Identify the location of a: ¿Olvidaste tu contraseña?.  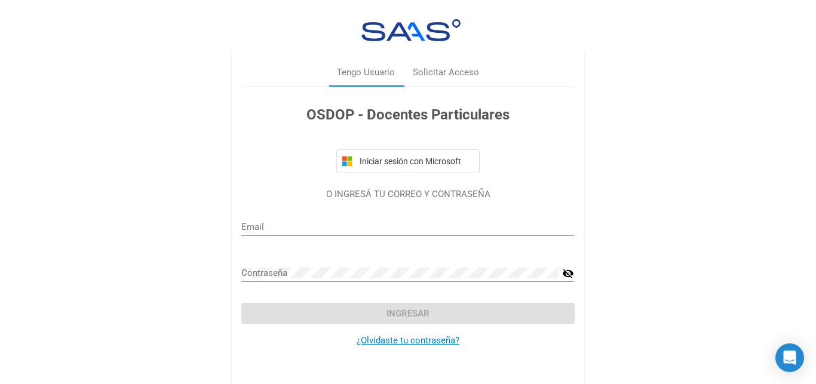
(408, 340).